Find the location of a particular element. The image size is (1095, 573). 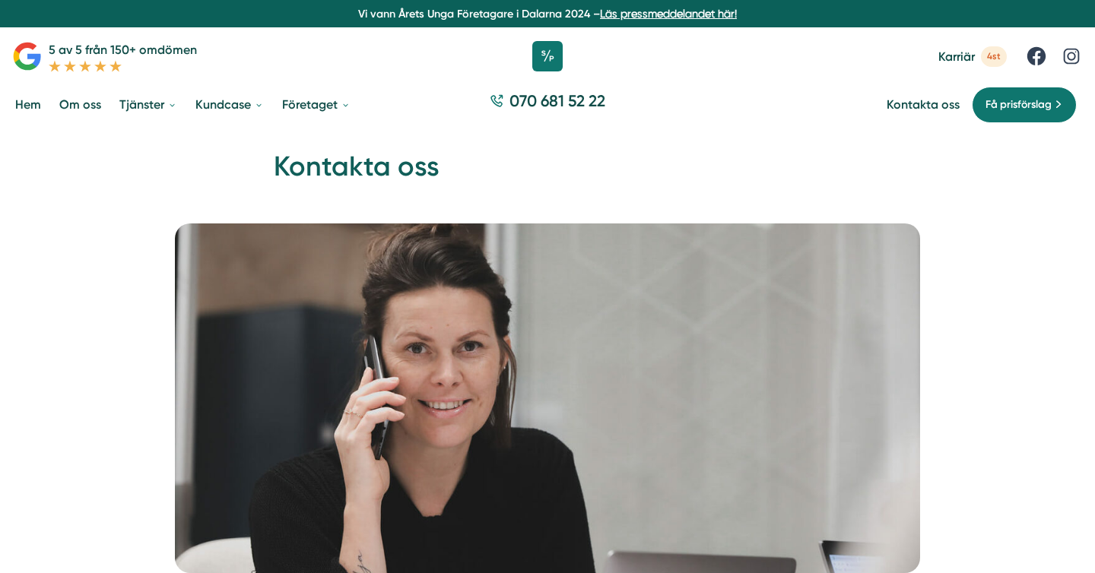

span: Karriär is located at coordinates (956, 56).